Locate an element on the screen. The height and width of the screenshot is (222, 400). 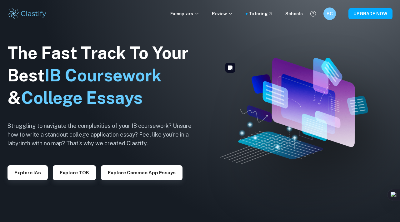
span: College Essays is located at coordinates (81, 98).